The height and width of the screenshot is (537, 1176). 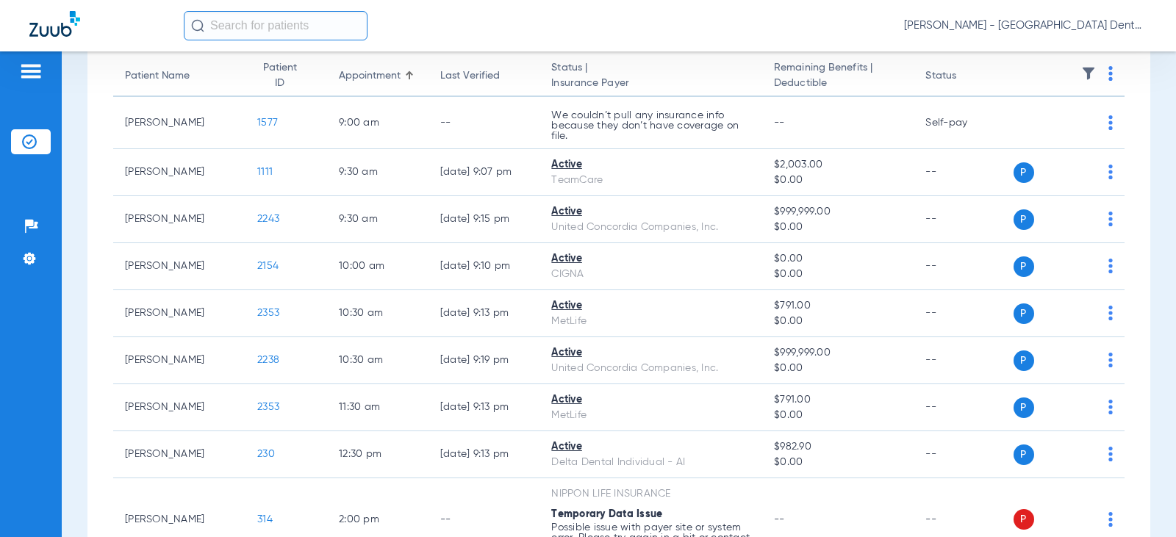 I want to click on img: Zuub Logo, so click(x=54, y=24).